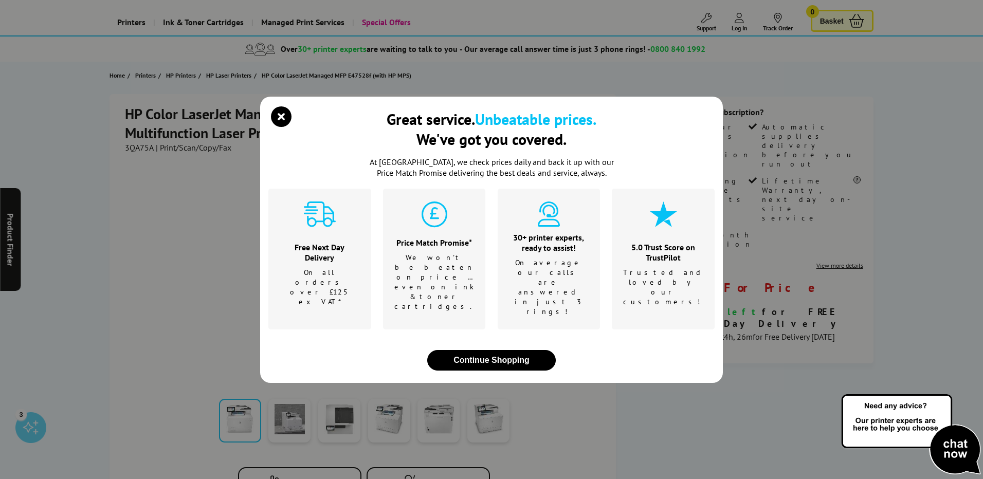  Describe the element at coordinates (549, 287) in the screenshot. I see `p: On average our calls are answered in just 3 rings!` at that location.